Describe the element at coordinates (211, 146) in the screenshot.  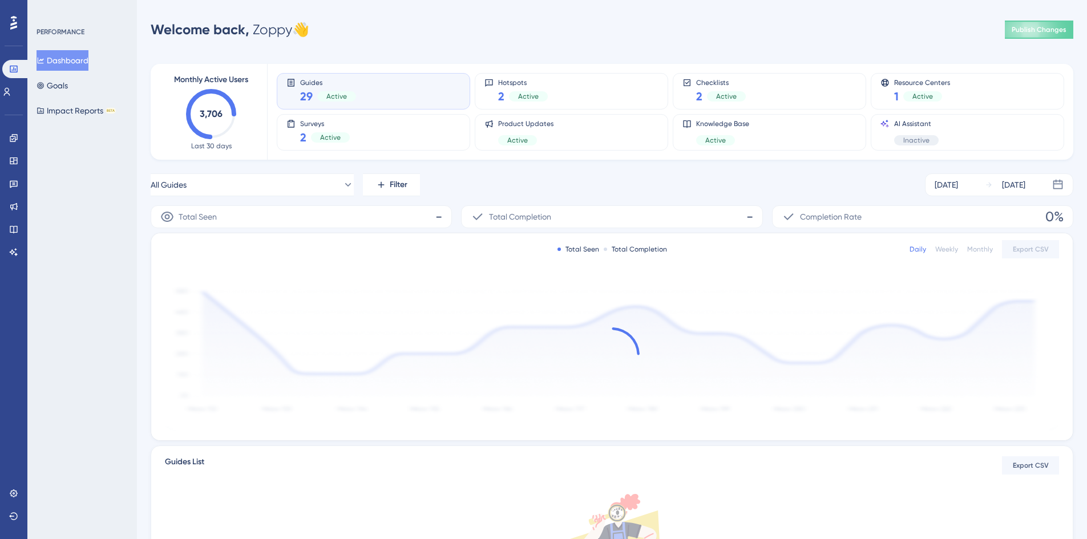
I see `span: Last 30 days` at that location.